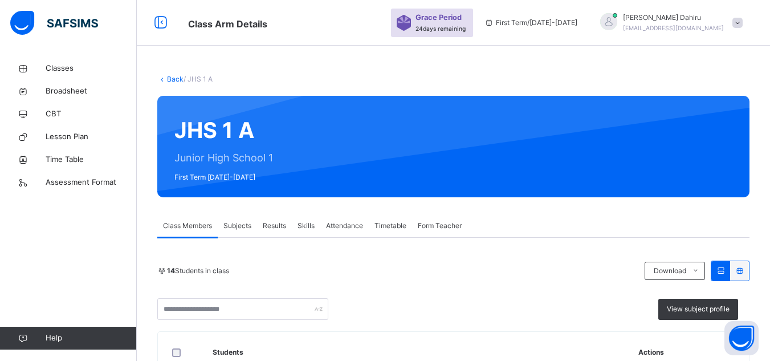 This screenshot has height=361, width=770. Describe the element at coordinates (440, 226) in the screenshot. I see `span: Form Teacher` at that location.